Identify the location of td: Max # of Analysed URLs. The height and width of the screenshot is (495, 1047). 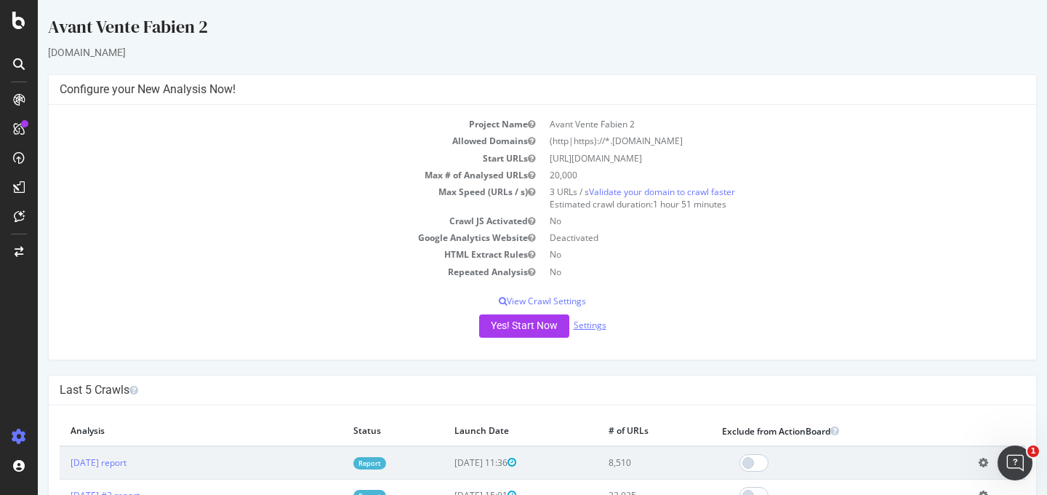
(263, 175).